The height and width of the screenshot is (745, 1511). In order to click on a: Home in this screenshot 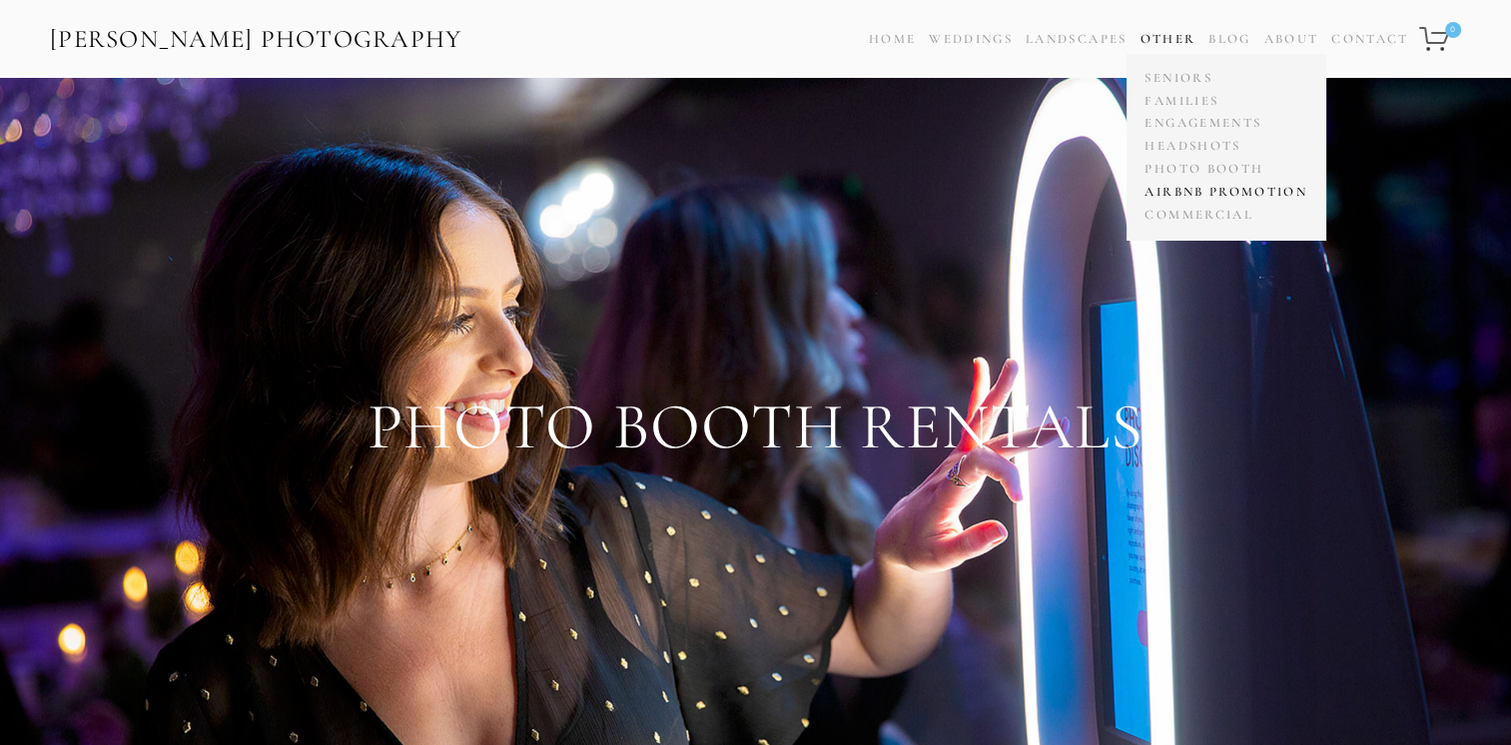, I will do `click(892, 39)`.